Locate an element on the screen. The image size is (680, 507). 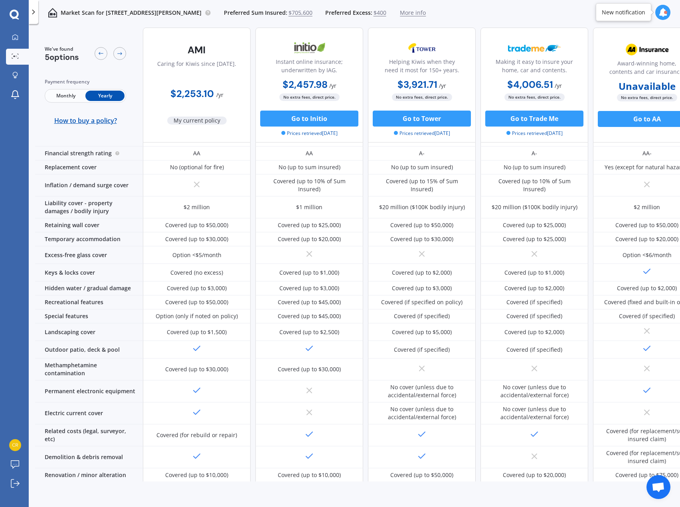
img: AA.webp is located at coordinates (647, 49).